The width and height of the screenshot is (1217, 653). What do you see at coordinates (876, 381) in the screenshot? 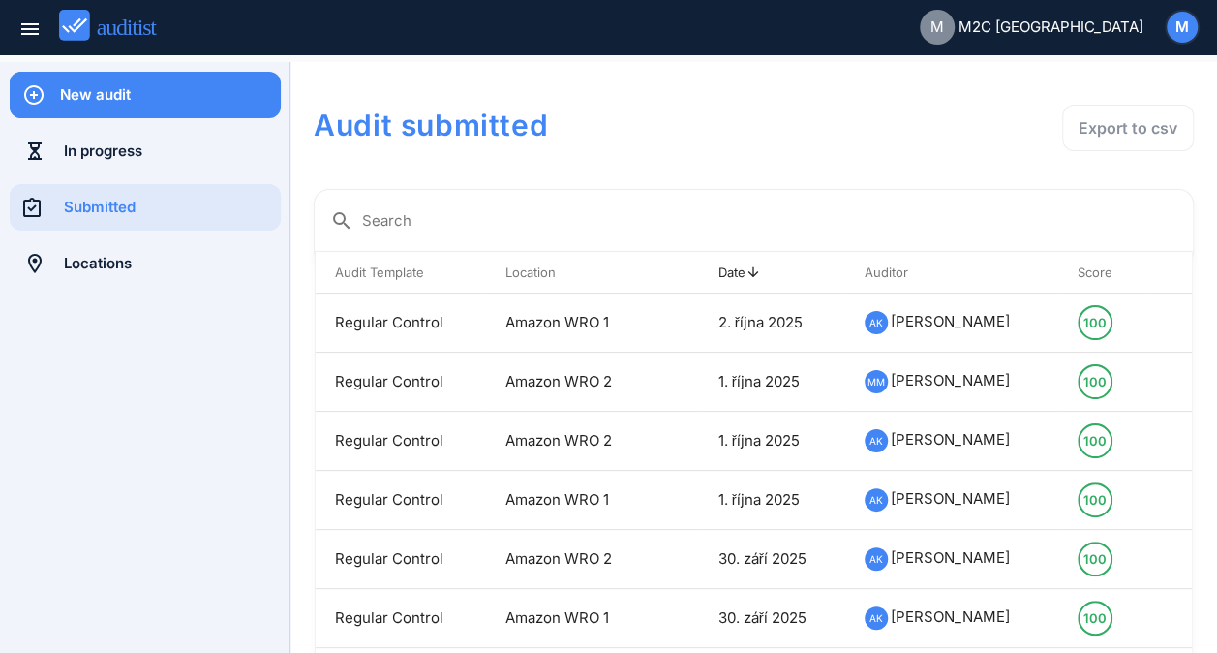
I see `span: MM` at bounding box center [876, 381].